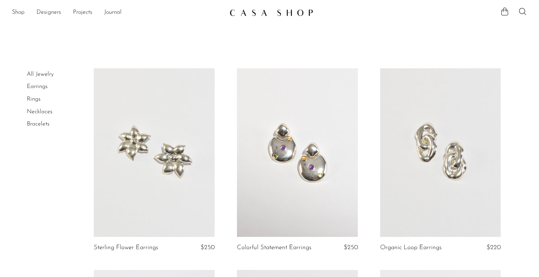  I want to click on nav: Desktop navigation, so click(118, 13).